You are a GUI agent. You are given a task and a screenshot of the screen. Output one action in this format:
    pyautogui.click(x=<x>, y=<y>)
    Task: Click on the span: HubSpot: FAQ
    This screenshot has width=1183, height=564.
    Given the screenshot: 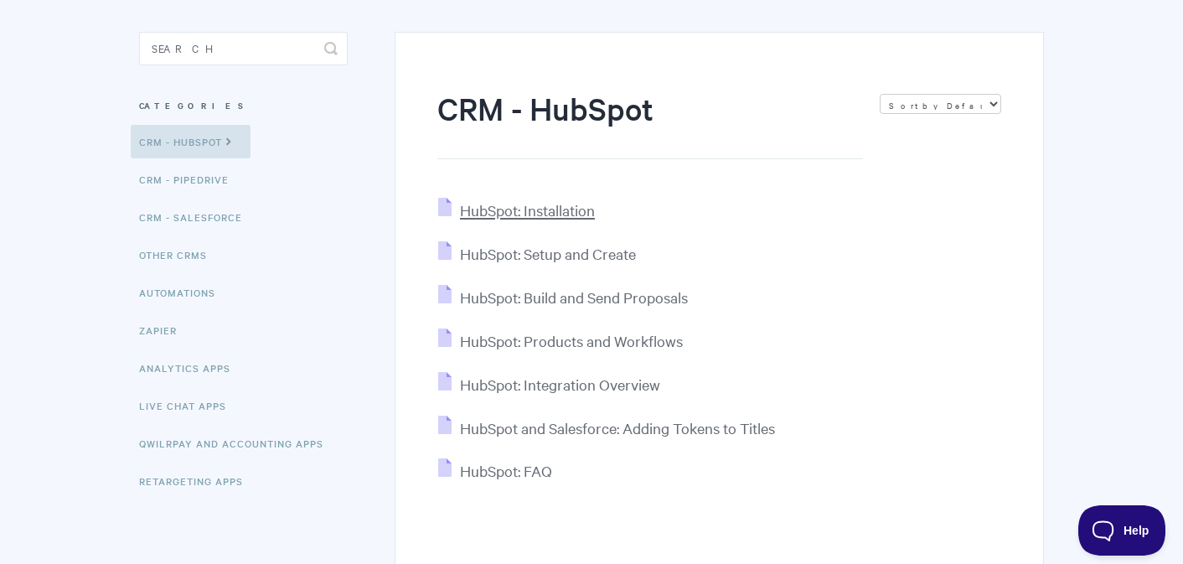 What is the action you would take?
    pyautogui.click(x=506, y=470)
    